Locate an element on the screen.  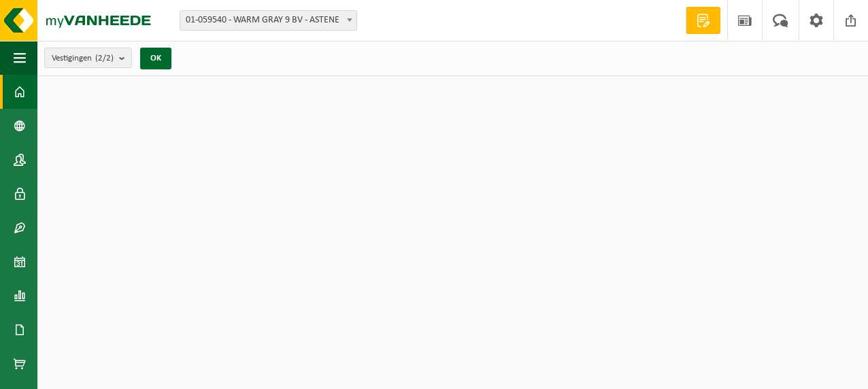
count: (2/2) is located at coordinates (104, 58).